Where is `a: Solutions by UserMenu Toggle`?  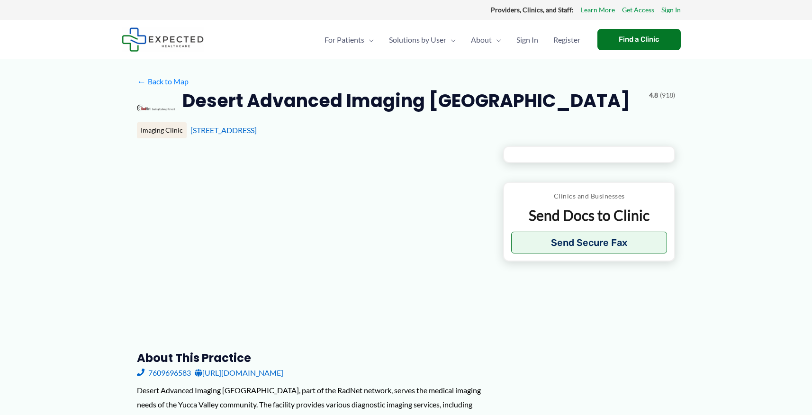 a: Solutions by UserMenu Toggle is located at coordinates (422, 40).